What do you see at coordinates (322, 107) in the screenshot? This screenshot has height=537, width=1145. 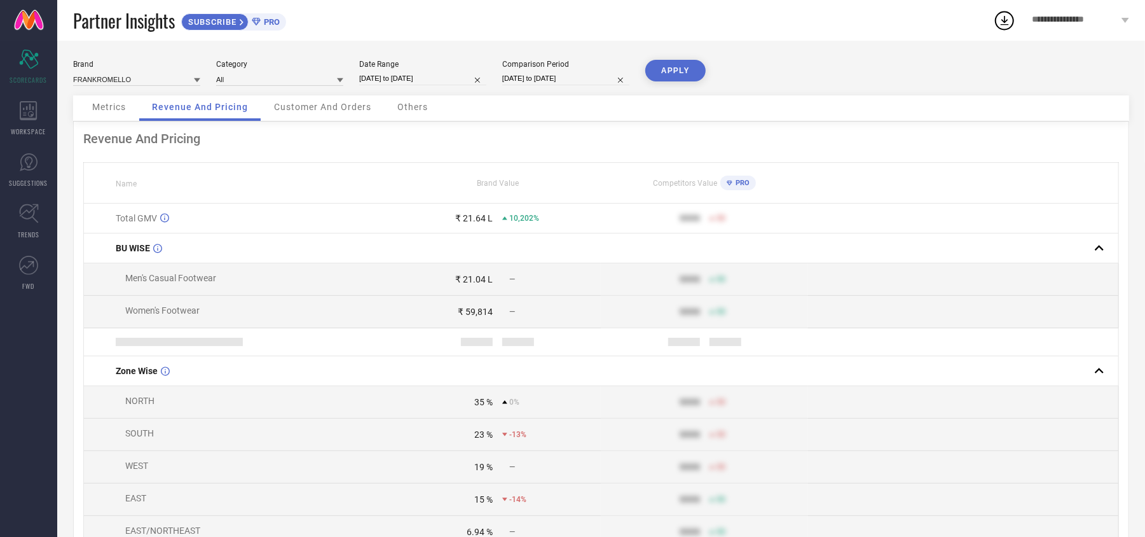 I see `span: Customer And Orders` at bounding box center [322, 107].